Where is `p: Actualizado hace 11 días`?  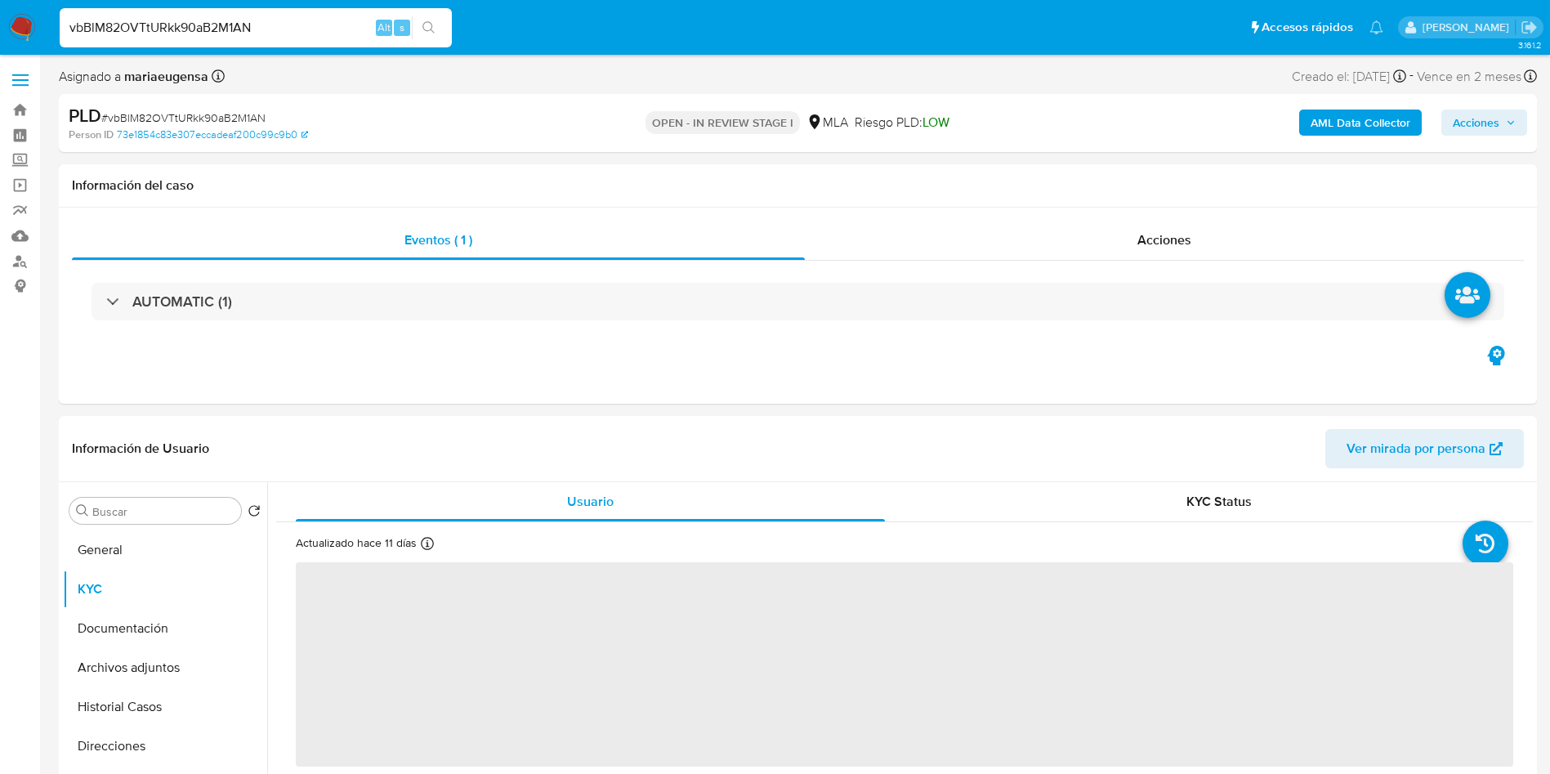
p: Actualizado hace 11 días is located at coordinates (356, 543).